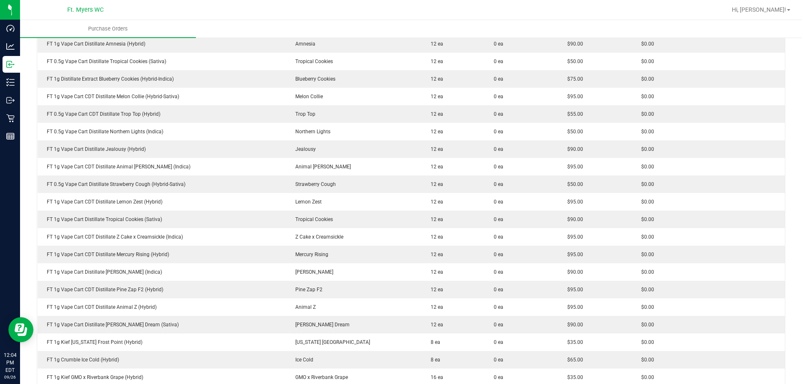 The image size is (802, 384). What do you see at coordinates (10, 100) in the screenshot?
I see `inline-svg: Outbound` at bounding box center [10, 100].